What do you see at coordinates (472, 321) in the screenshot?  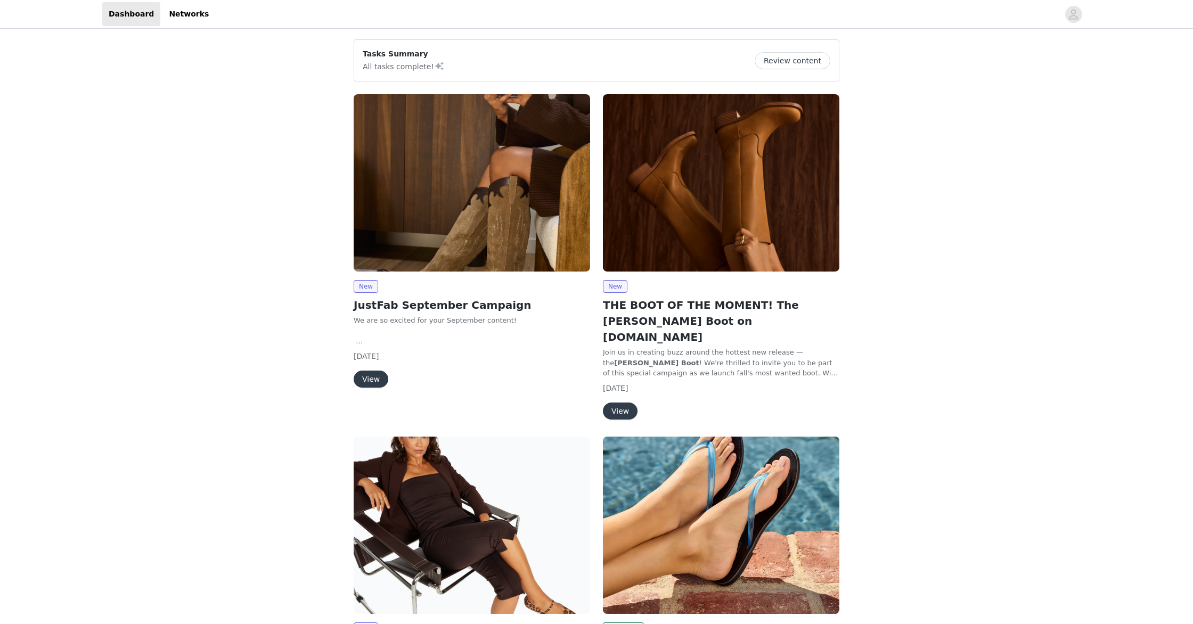 I see `p: We are so excited for your September content!` at bounding box center [472, 321].